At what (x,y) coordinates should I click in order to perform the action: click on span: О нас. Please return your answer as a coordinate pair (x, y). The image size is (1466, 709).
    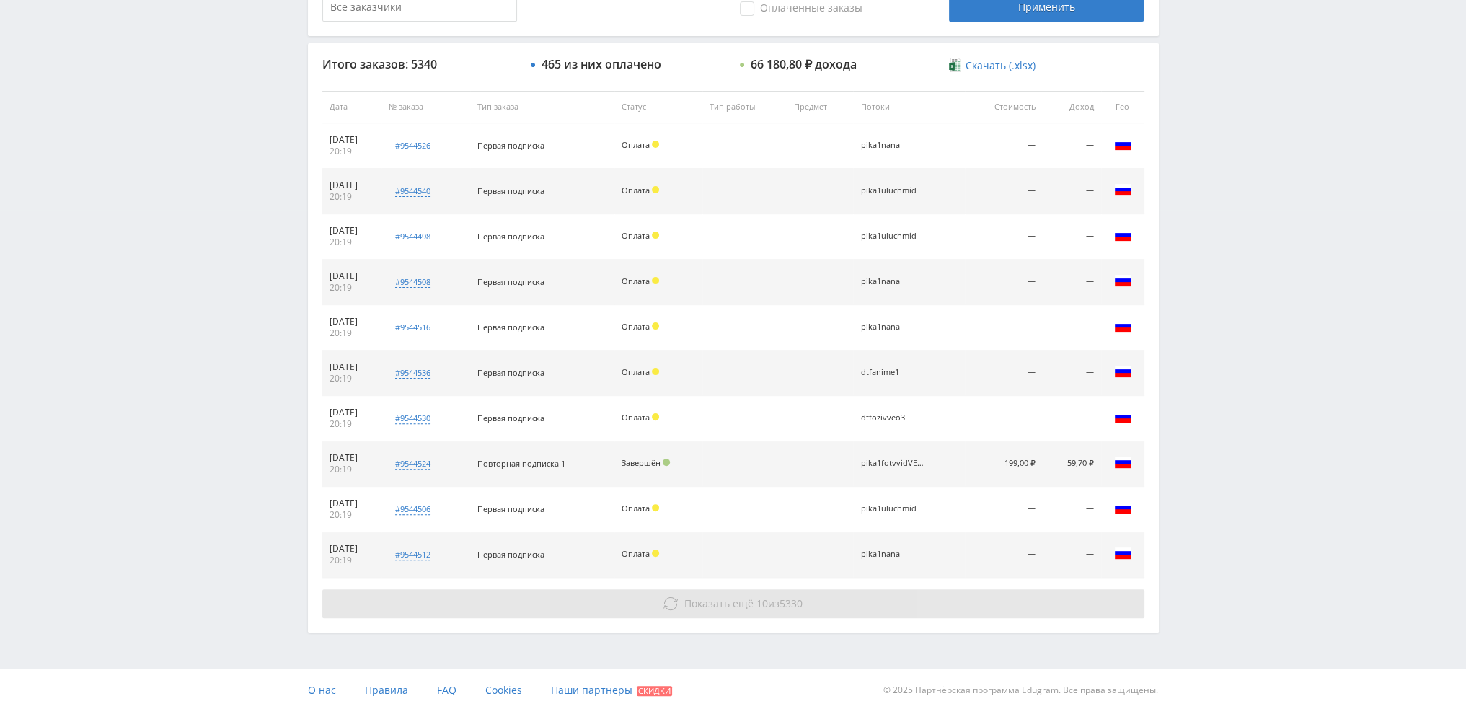
    Looking at the image, I should click on (322, 689).